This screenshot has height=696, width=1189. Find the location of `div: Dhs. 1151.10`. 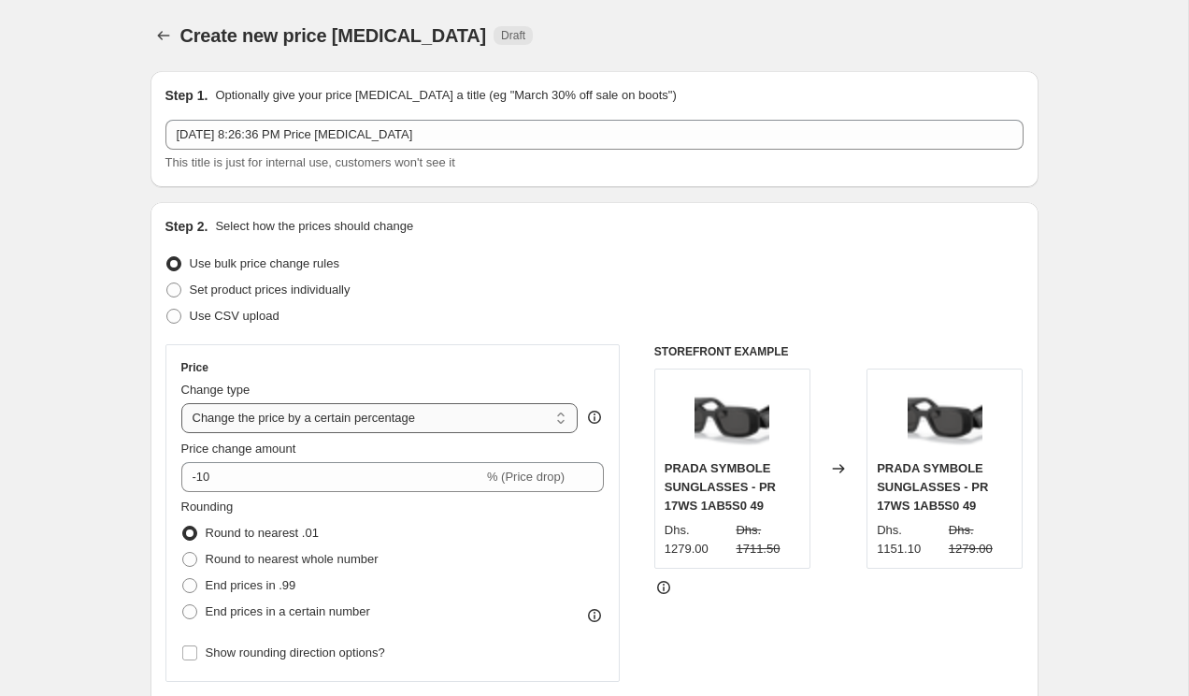

div: Dhs. 1151.10 is located at coordinates (909, 539).